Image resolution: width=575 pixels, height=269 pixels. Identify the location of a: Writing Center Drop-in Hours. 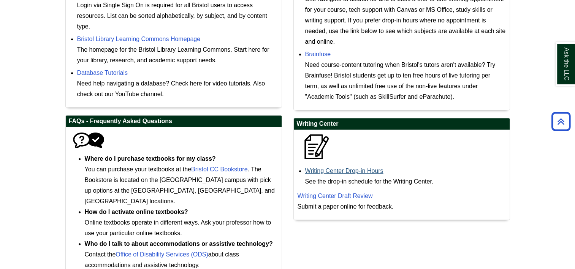
(344, 171).